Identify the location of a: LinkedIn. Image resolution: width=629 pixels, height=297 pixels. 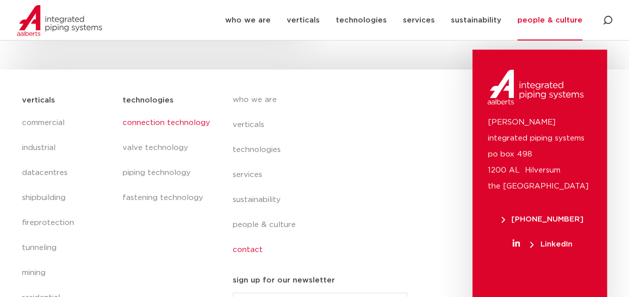
(542, 244).